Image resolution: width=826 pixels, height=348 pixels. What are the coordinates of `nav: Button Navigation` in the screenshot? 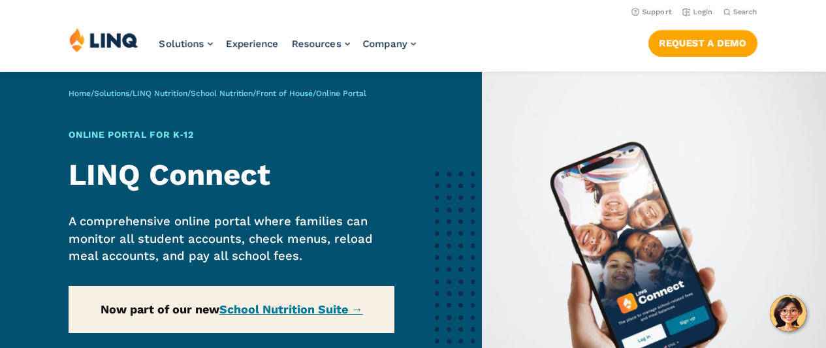 It's located at (702, 42).